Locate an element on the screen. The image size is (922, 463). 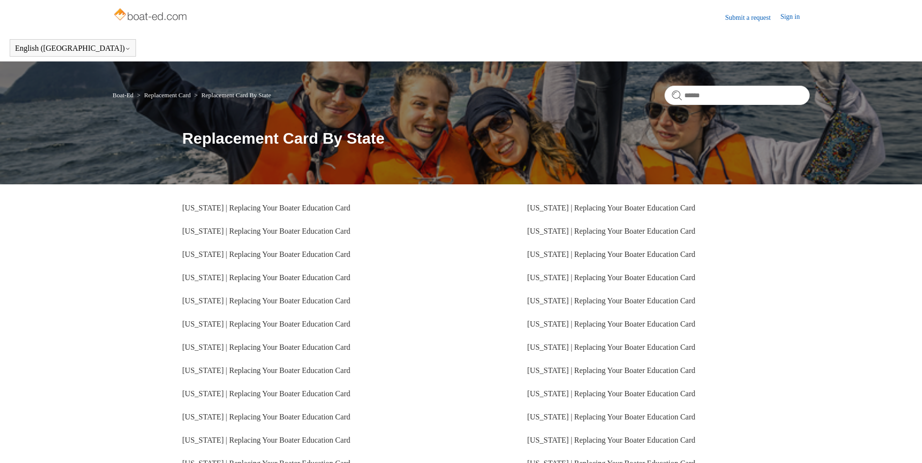
li: Replacement Card By State is located at coordinates (231, 95).